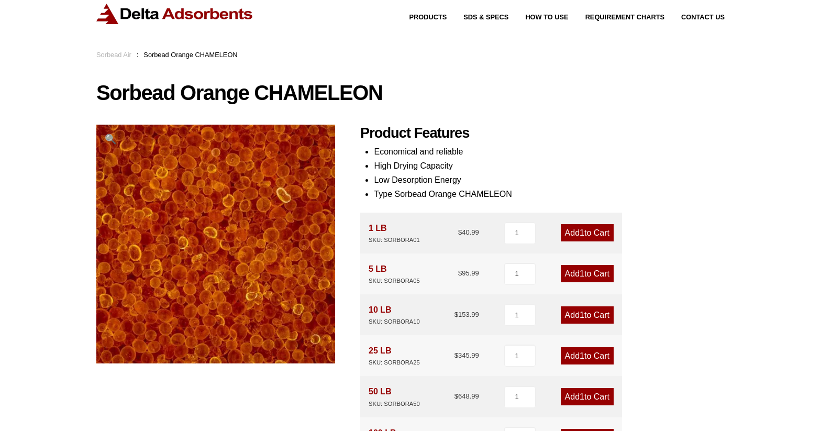 The width and height of the screenshot is (821, 431). What do you see at coordinates (394, 396) in the screenshot?
I see `div: 50 LB` at bounding box center [394, 396].